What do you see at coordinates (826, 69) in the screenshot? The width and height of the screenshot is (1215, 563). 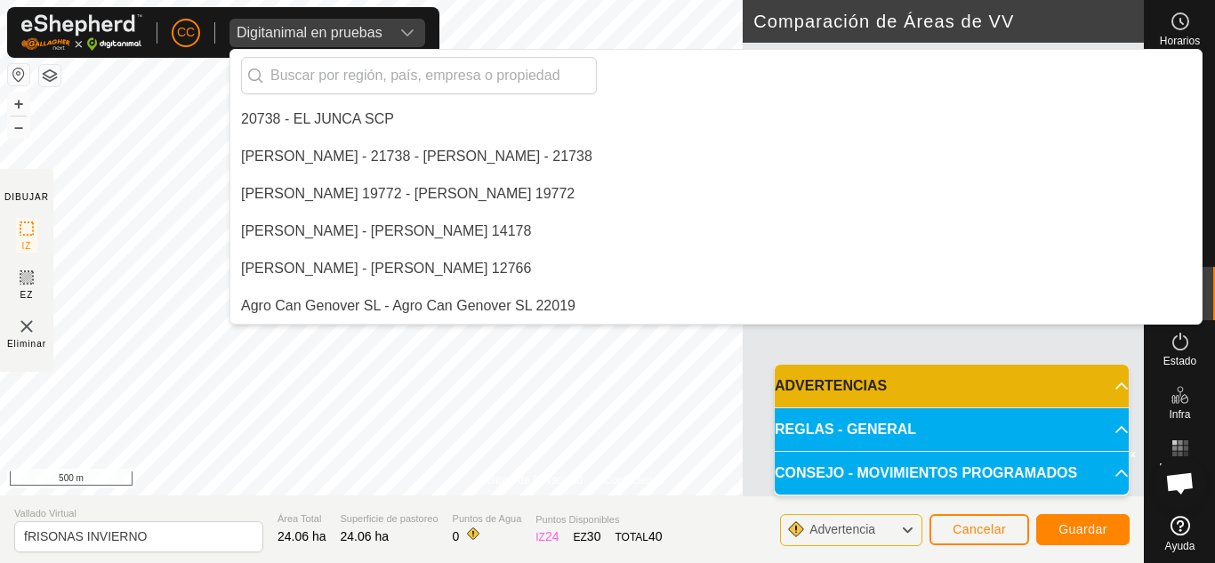 I see `th: VV` at bounding box center [826, 69].